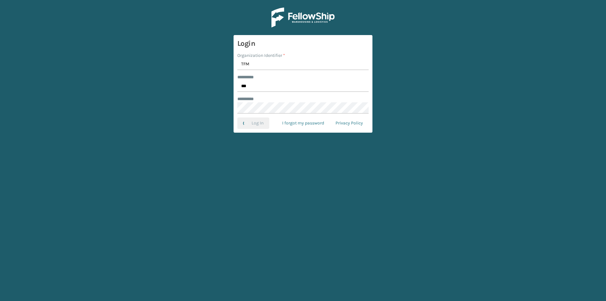 This screenshot has height=301, width=606. I want to click on label: Organization Identifier, so click(261, 55).